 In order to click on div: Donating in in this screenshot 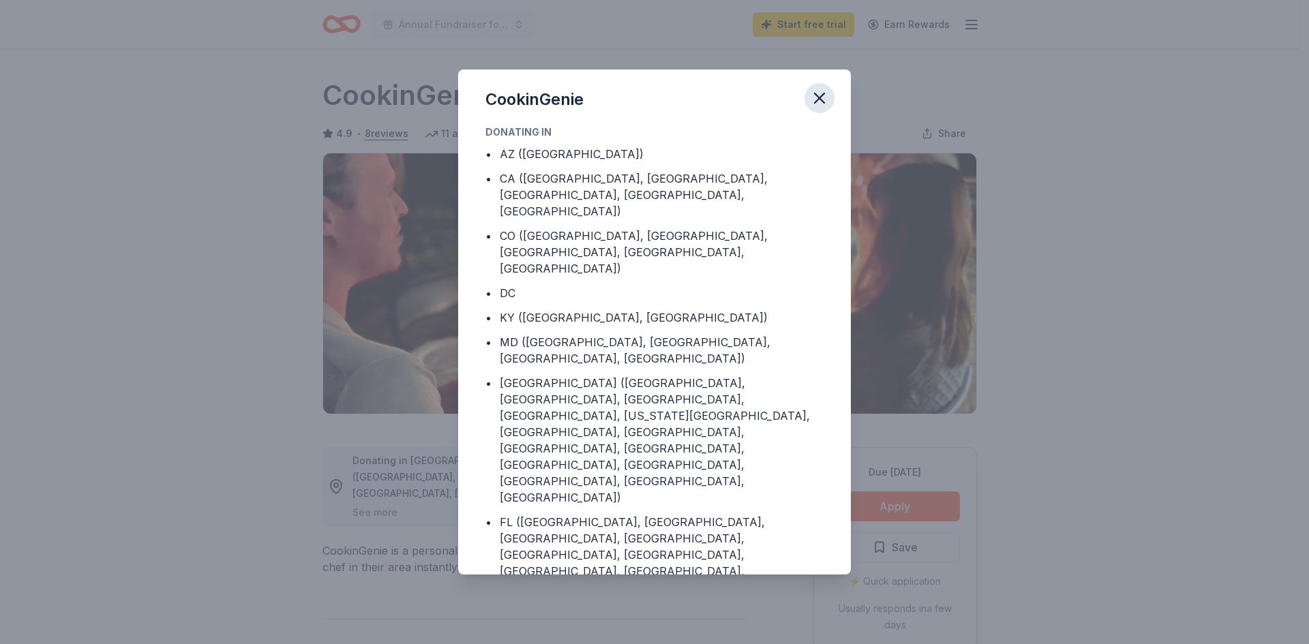, I will do `click(655, 132)`.